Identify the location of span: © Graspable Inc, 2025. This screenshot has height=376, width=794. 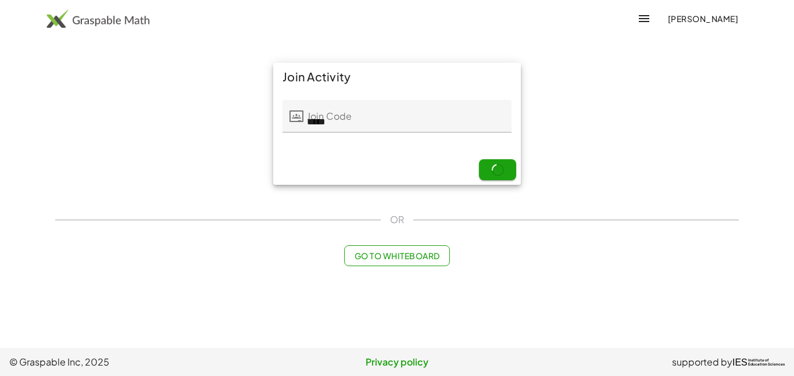
(138, 362).